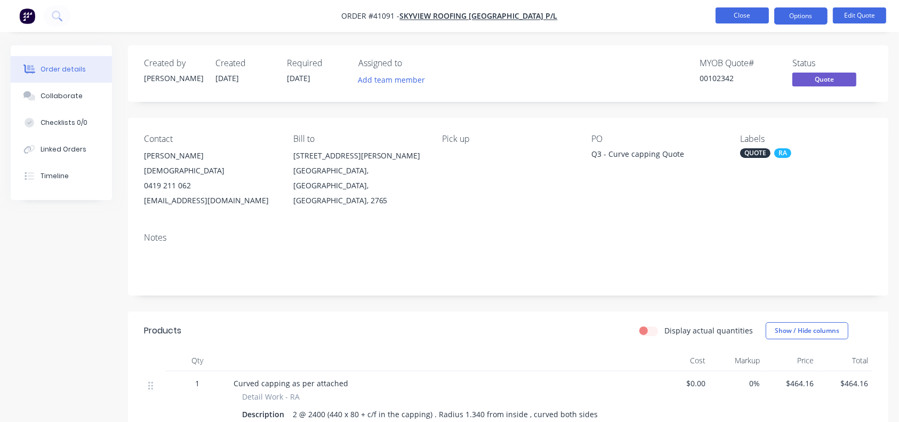  What do you see at coordinates (860, 15) in the screenshot?
I see `button: Edit Quote` at bounding box center [860, 15].